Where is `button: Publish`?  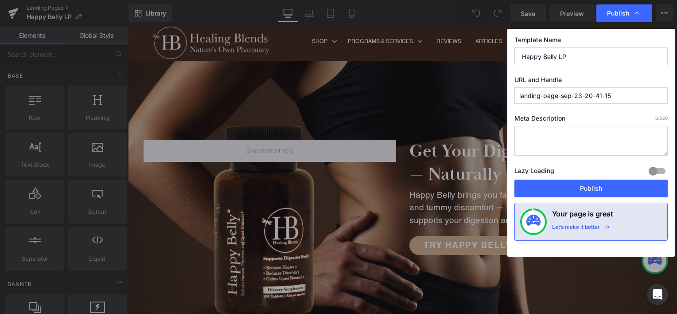 button: Publish is located at coordinates (591, 188).